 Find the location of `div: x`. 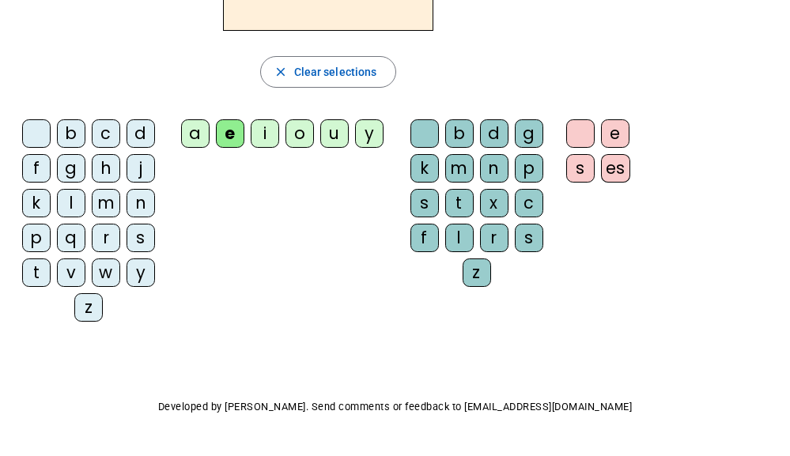

div: x is located at coordinates (494, 203).